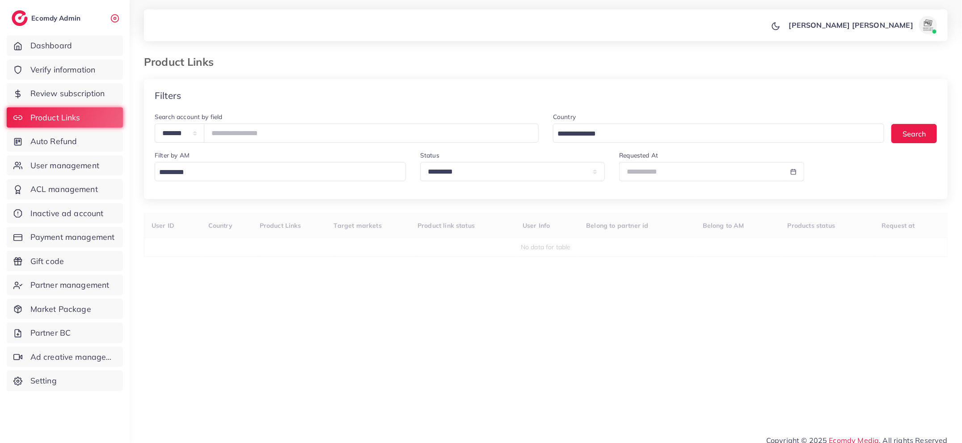 The height and width of the screenshot is (443, 962). I want to click on a: Market Package, so click(65, 309).